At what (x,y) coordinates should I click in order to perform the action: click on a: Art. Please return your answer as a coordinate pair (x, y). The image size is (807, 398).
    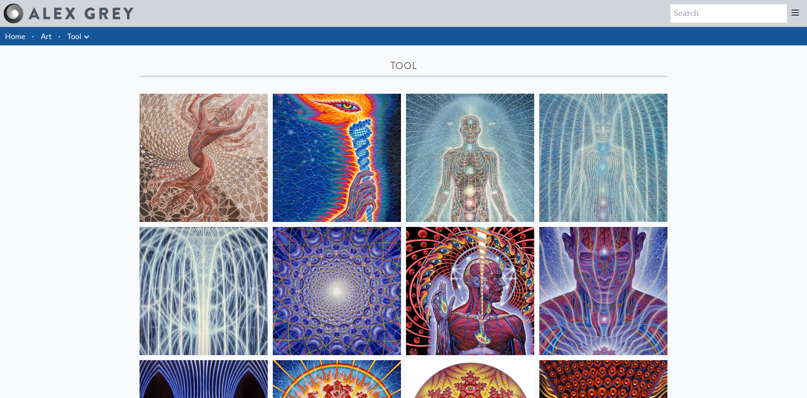
    Looking at the image, I should click on (46, 36).